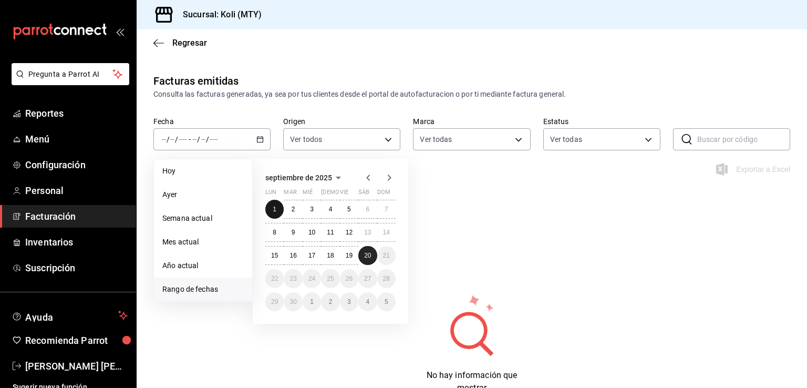 This screenshot has height=388, width=807. I want to click on abbr: 9 de septiembre de 2025, so click(293, 232).